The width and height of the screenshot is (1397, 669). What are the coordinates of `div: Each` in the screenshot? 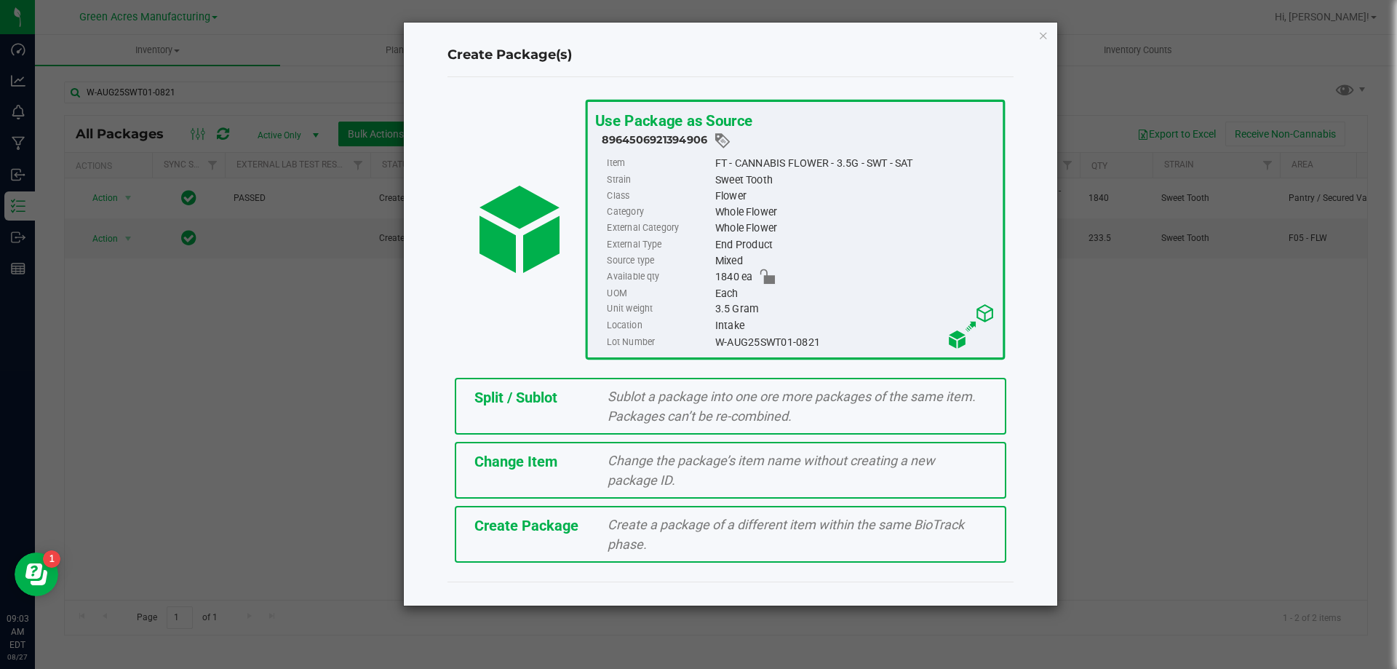 It's located at (854, 293).